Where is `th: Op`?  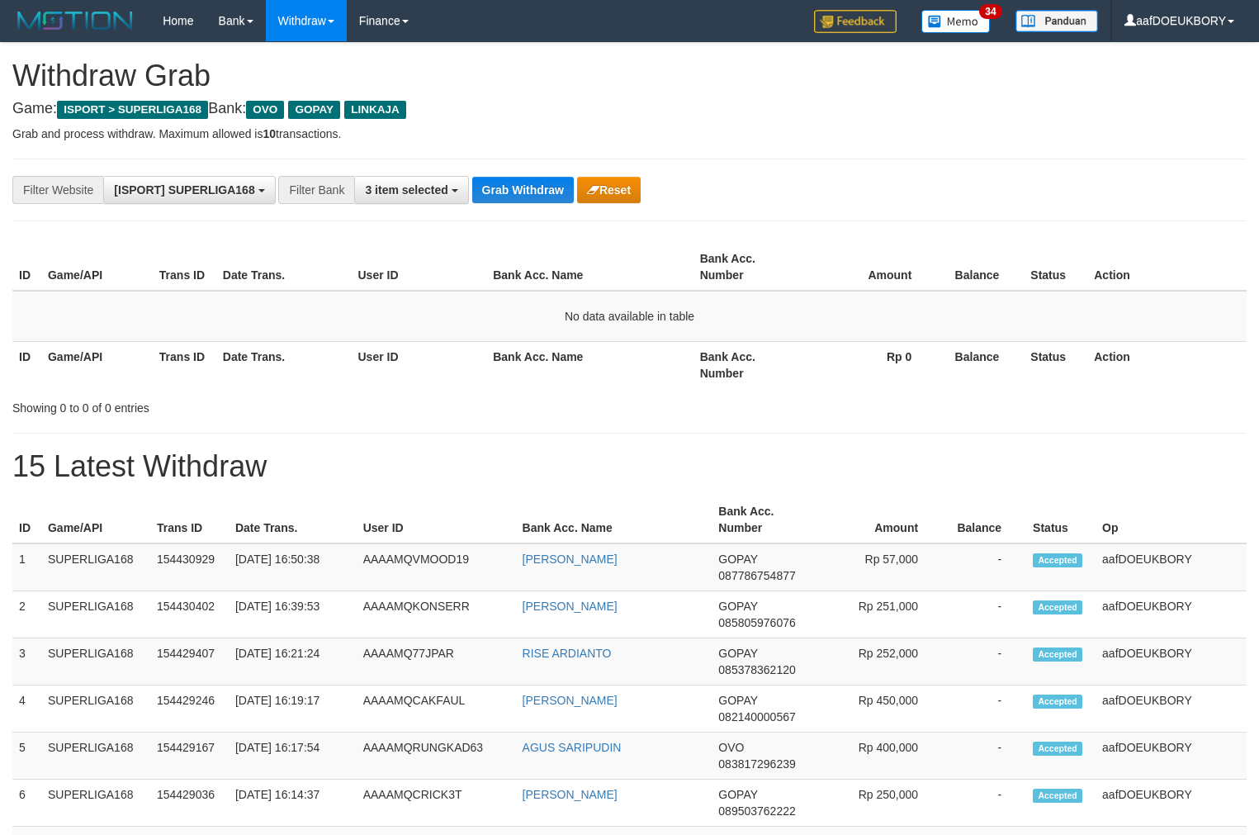 th: Op is located at coordinates (1171, 519).